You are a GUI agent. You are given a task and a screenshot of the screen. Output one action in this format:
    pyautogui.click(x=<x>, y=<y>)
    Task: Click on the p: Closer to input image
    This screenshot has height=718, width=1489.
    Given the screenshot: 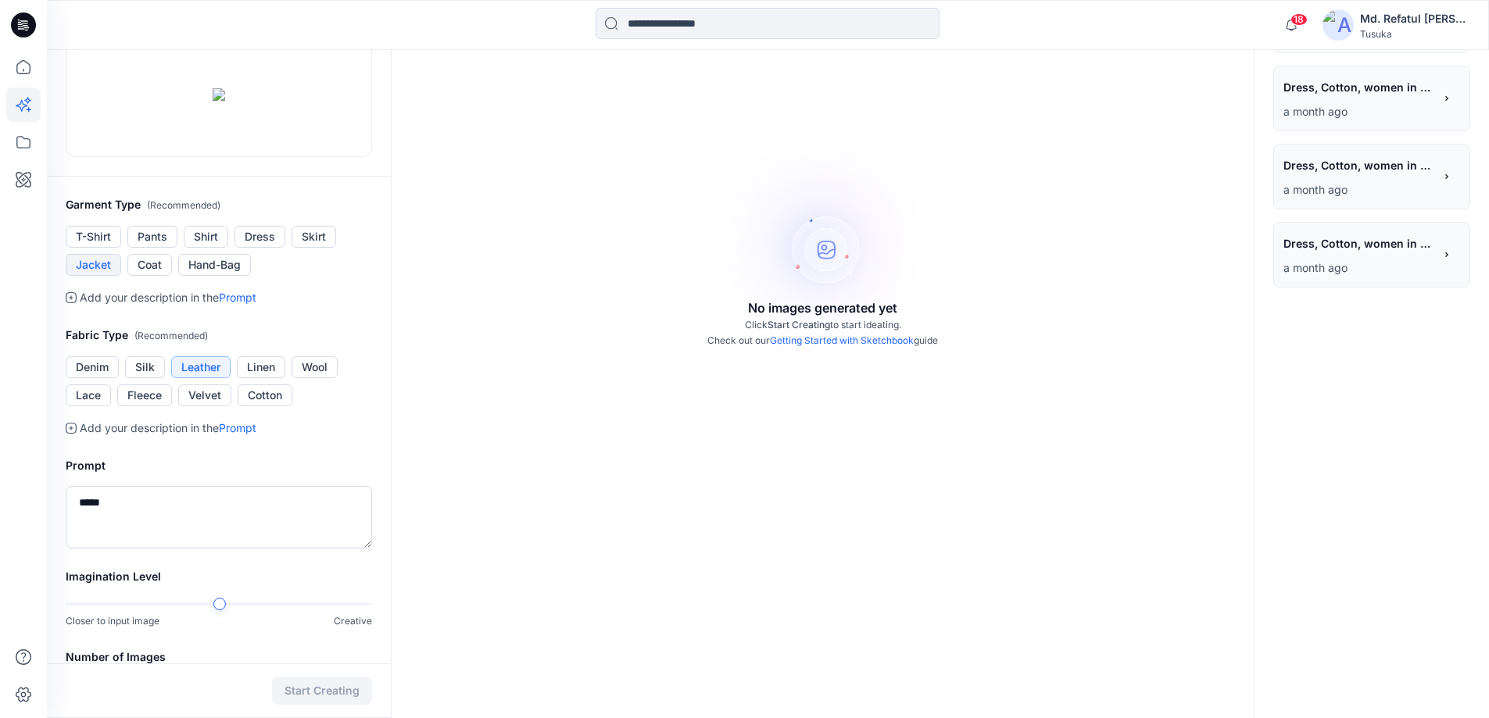 What is the action you would take?
    pyautogui.click(x=113, y=621)
    